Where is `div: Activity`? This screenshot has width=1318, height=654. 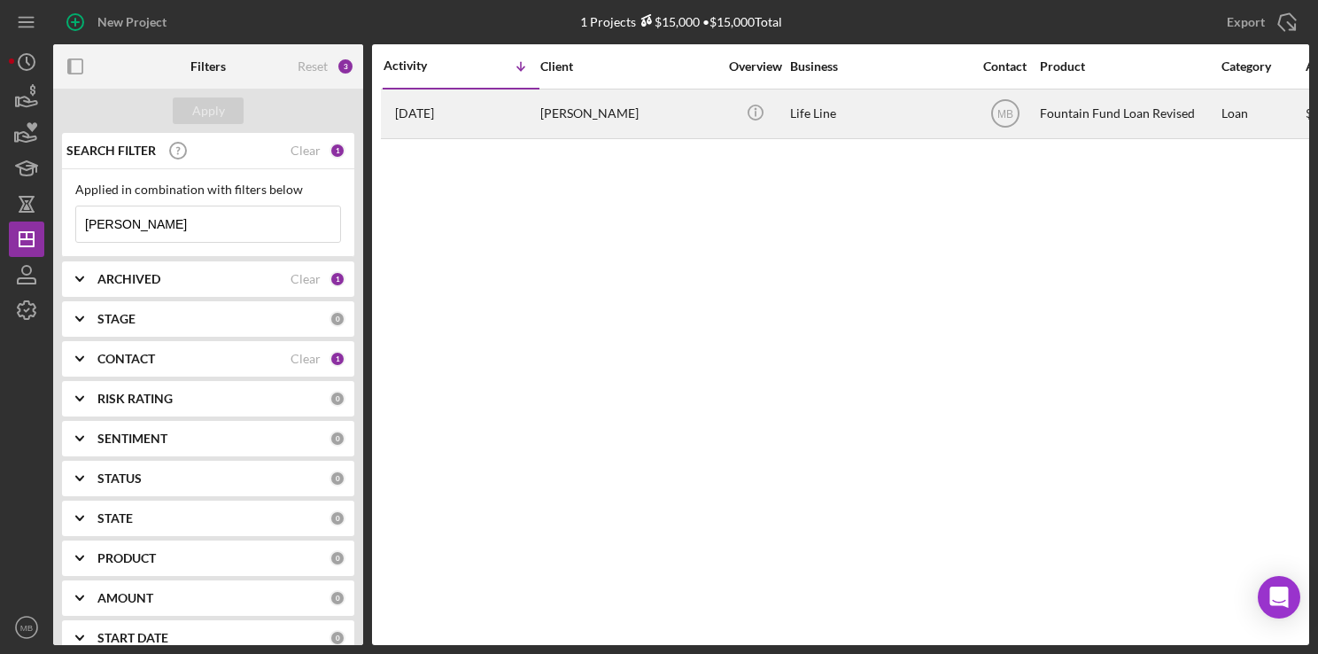 div: Activity is located at coordinates (422, 66).